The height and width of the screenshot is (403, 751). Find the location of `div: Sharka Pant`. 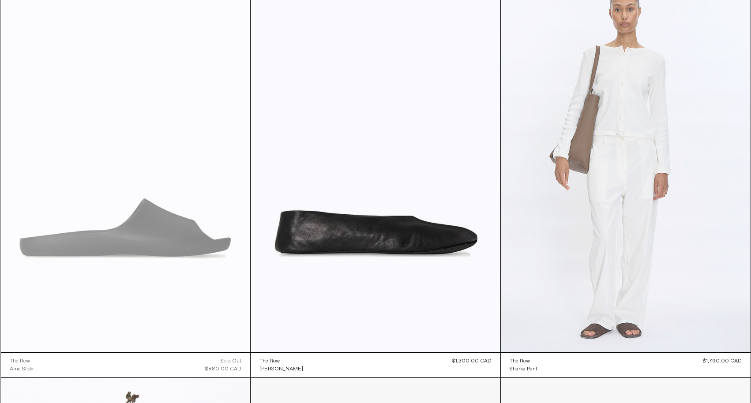

div: Sharka Pant is located at coordinates (523, 369).